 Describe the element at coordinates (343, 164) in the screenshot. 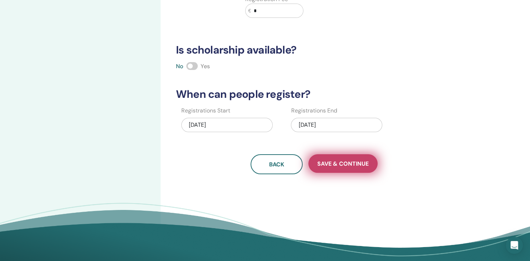

I see `button: Save & Continue` at that location.